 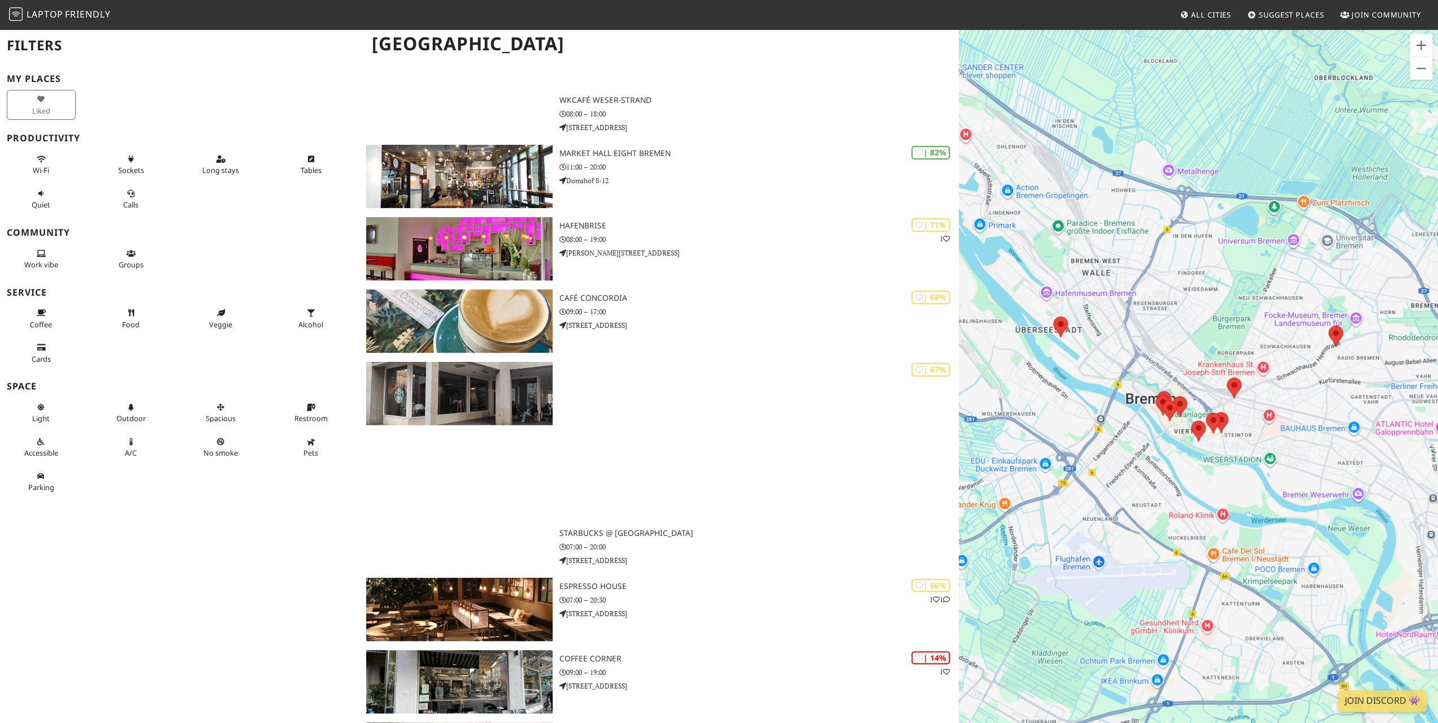 What do you see at coordinates (41, 259) in the screenshot?
I see `button: Work vibe` at bounding box center [41, 259].